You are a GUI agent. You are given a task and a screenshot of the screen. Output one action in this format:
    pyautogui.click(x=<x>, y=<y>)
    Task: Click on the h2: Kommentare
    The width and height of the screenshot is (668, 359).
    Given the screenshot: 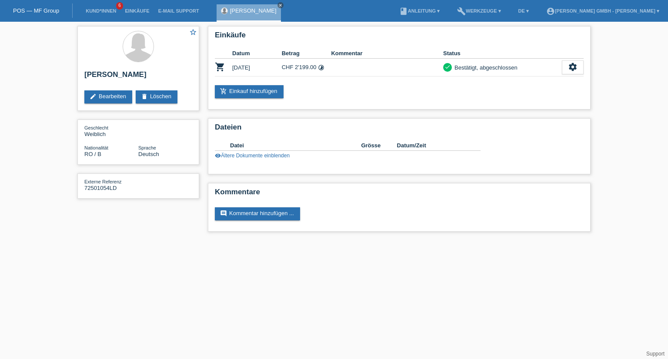 What is the action you would take?
    pyautogui.click(x=399, y=194)
    